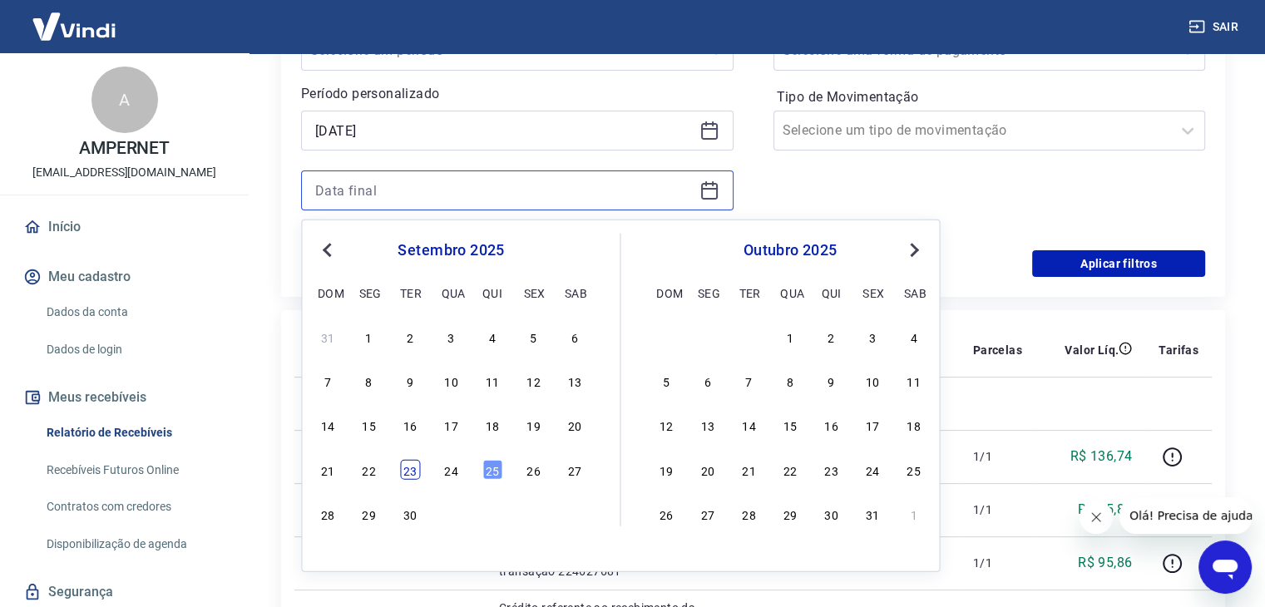 Image resolution: width=1265 pixels, height=607 pixels. I want to click on div: Choose segunda-feira, 6 de outubro de 2025, so click(708, 381).